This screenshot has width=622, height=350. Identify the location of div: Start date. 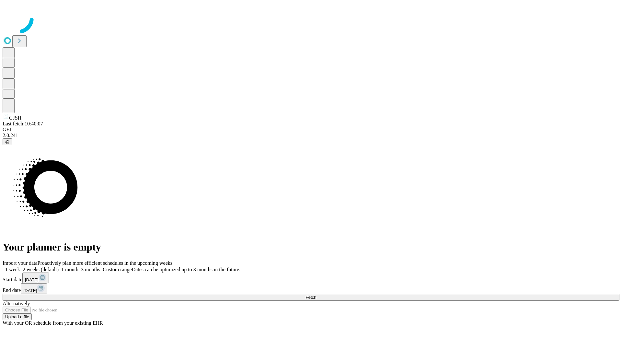
(311, 278).